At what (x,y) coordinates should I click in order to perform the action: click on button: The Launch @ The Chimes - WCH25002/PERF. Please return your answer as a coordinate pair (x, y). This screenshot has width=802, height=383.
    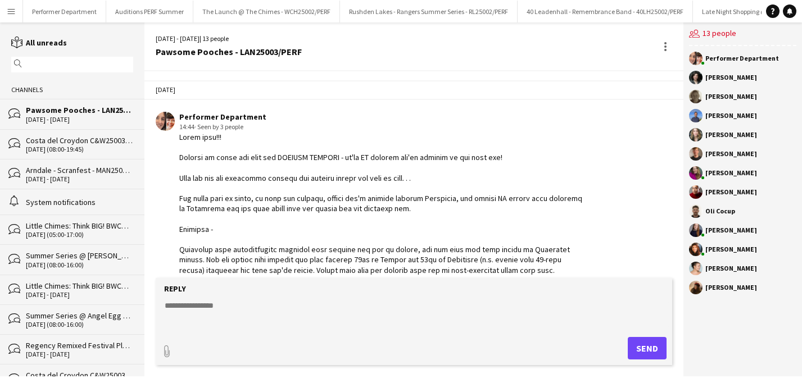
    Looking at the image, I should click on (266, 11).